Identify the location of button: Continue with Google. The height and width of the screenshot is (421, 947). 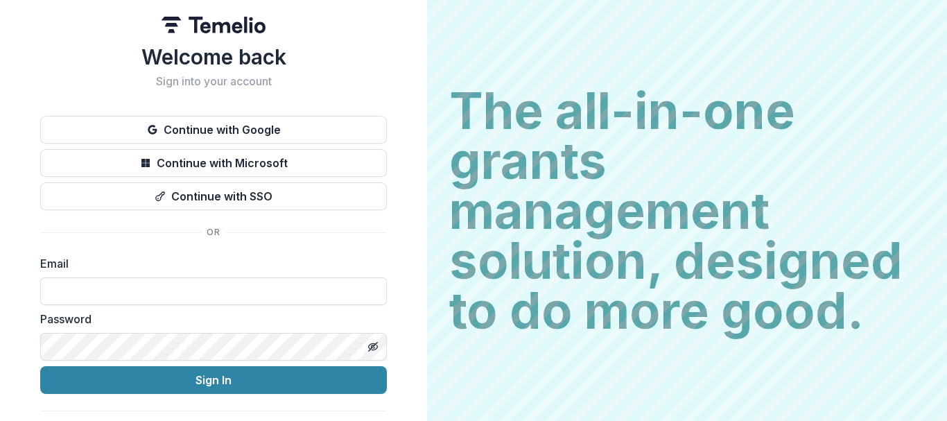
(214, 130).